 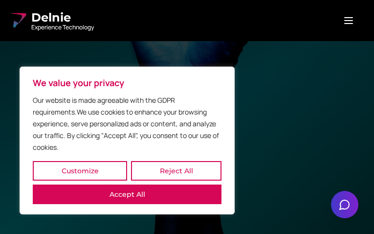 I want to click on button: Customize, so click(x=80, y=171).